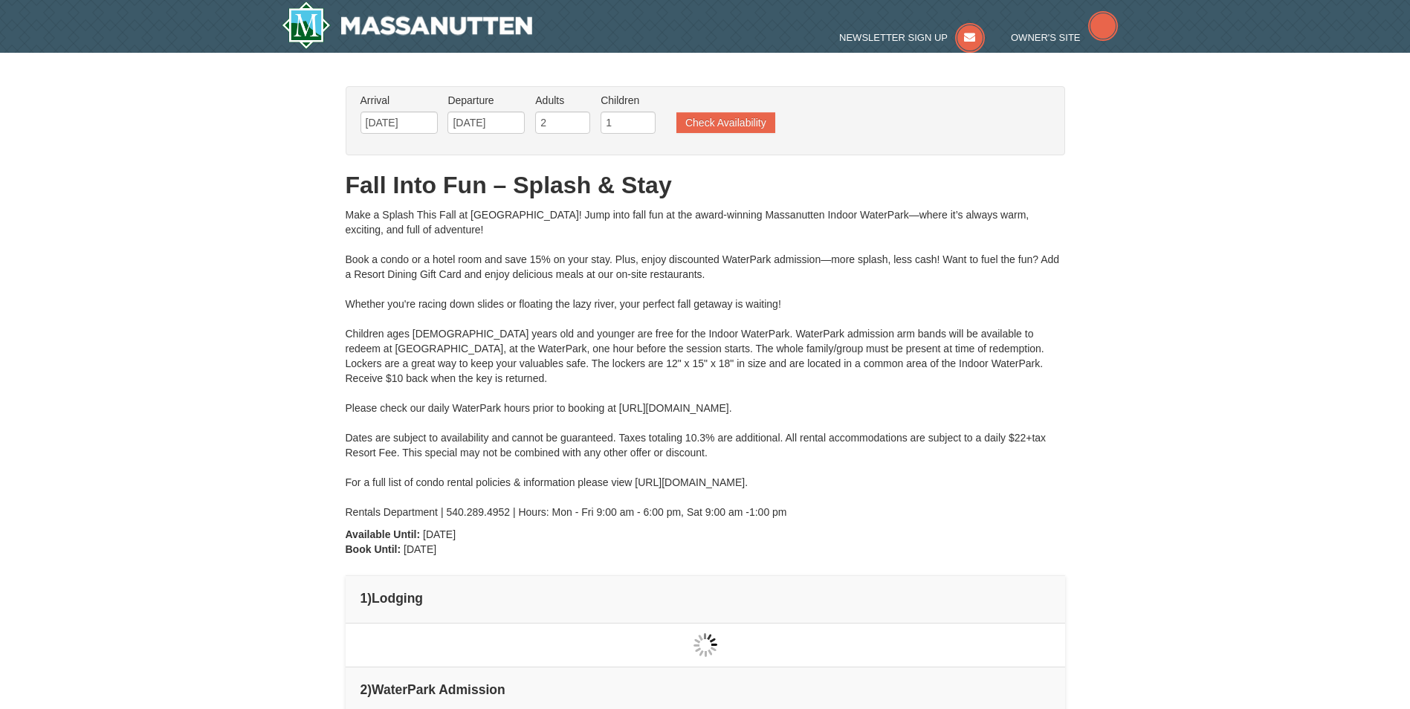 This screenshot has height=709, width=1410. I want to click on a: Massanutten Resort, so click(407, 25).